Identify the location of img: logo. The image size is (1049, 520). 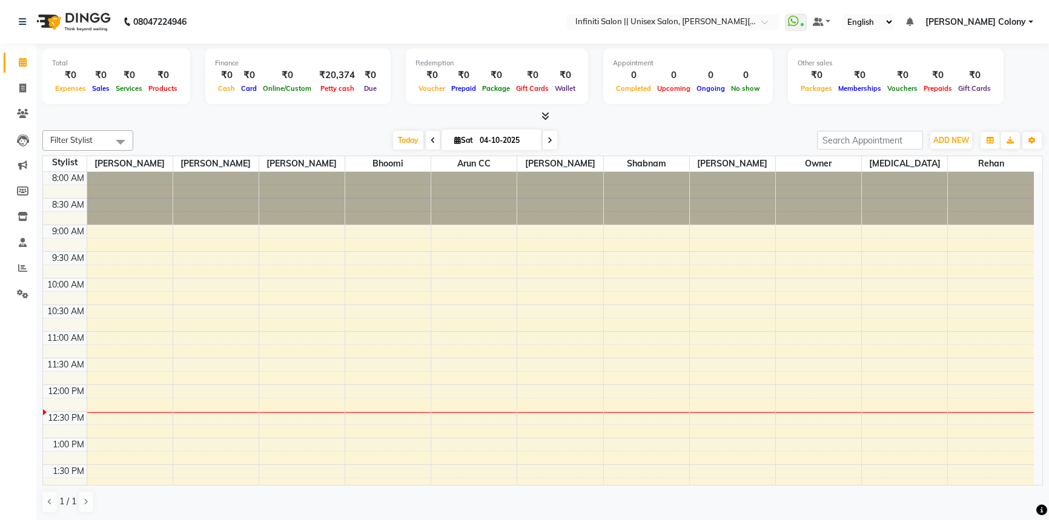
(72, 22).